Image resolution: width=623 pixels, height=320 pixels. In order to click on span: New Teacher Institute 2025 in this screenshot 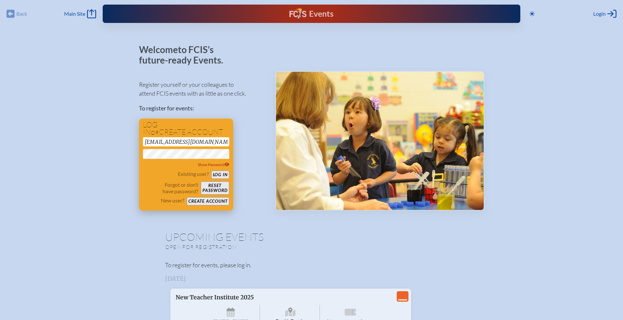, I will do `click(215, 297)`.